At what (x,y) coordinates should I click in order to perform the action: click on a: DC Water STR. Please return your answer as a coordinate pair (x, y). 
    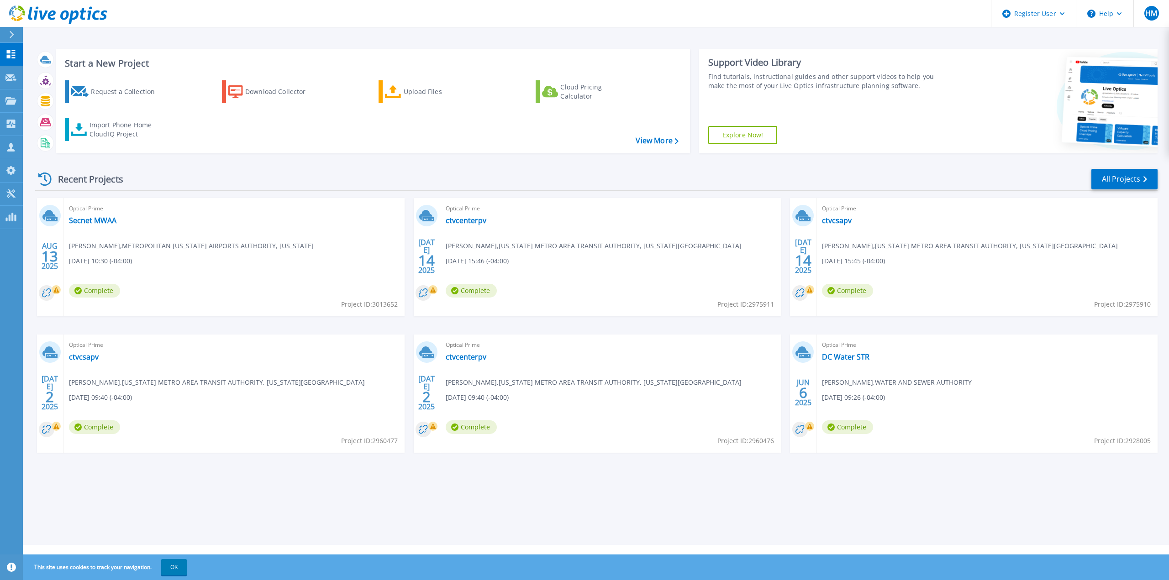
    Looking at the image, I should click on (846, 357).